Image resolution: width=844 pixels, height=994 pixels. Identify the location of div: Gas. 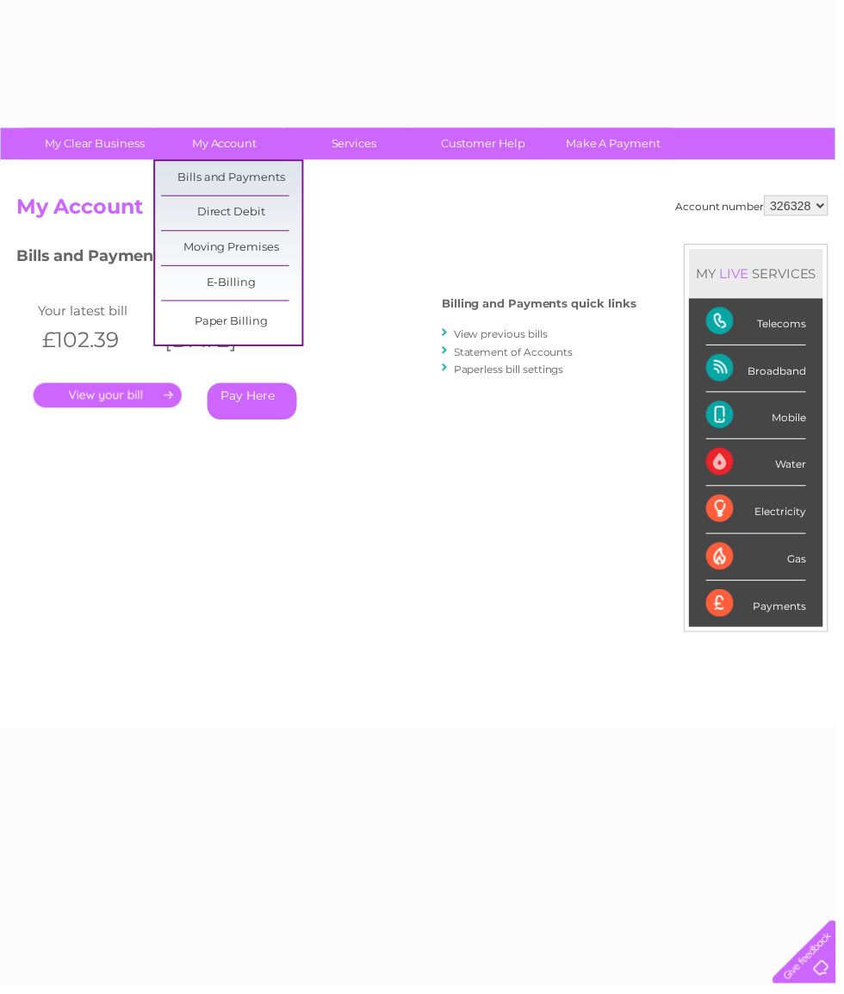
(763, 562).